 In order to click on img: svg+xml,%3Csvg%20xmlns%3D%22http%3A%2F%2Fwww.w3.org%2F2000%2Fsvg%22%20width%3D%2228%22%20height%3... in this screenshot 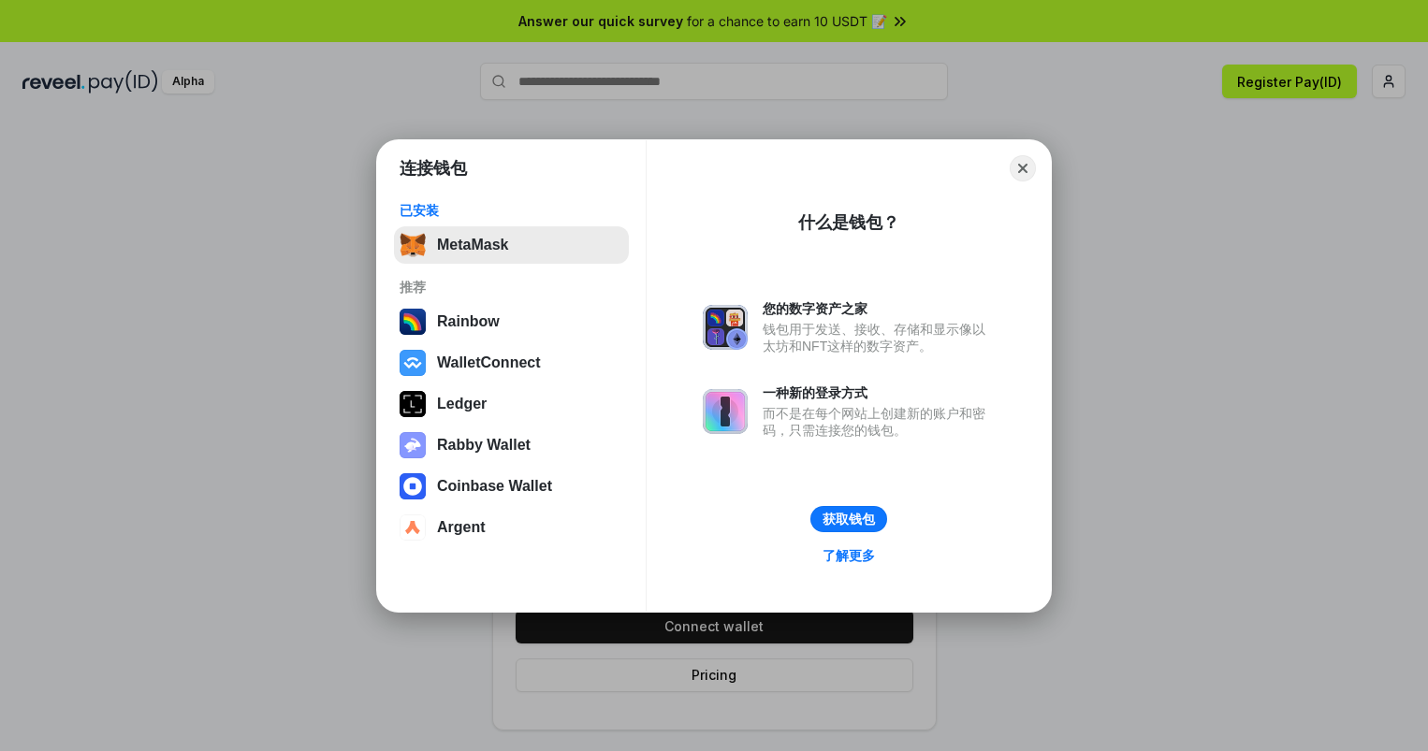, I will do `click(413, 404)`.